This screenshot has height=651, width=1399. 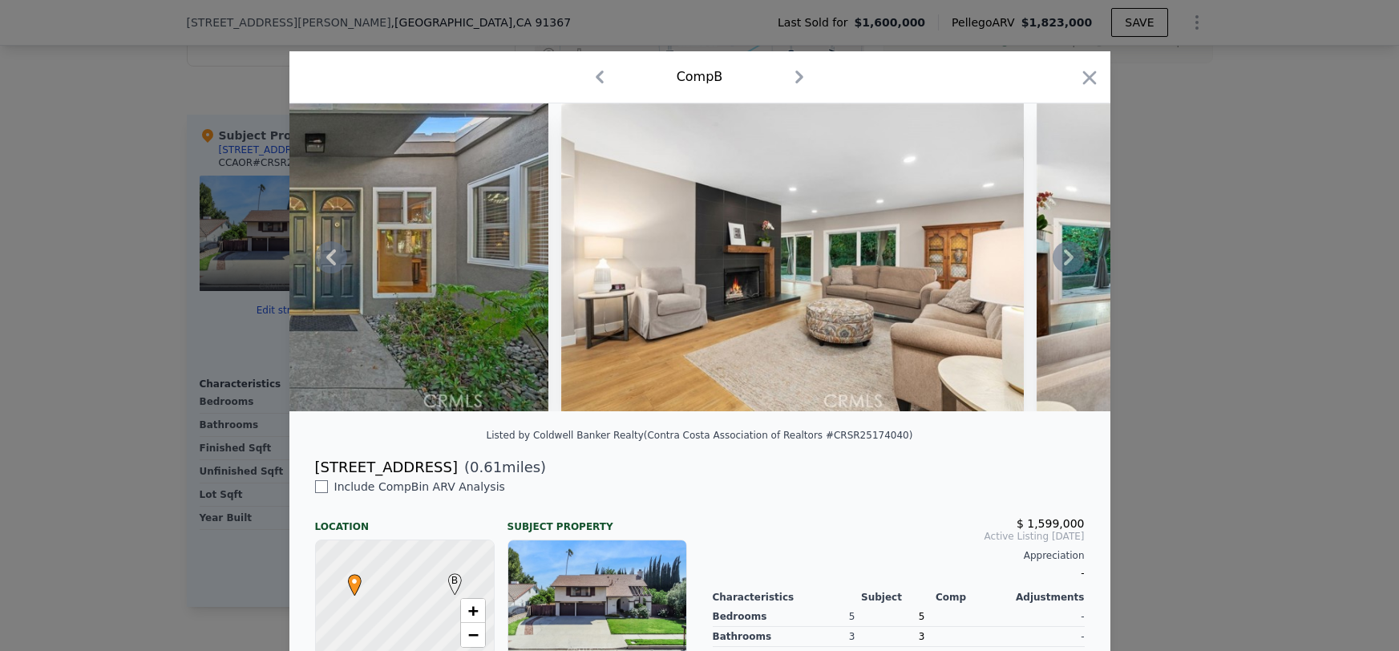 I want to click on div: Listed by Coldwell Banker Realty (Contra Costa Association of Realtors #CRSR25174040), so click(x=700, y=435).